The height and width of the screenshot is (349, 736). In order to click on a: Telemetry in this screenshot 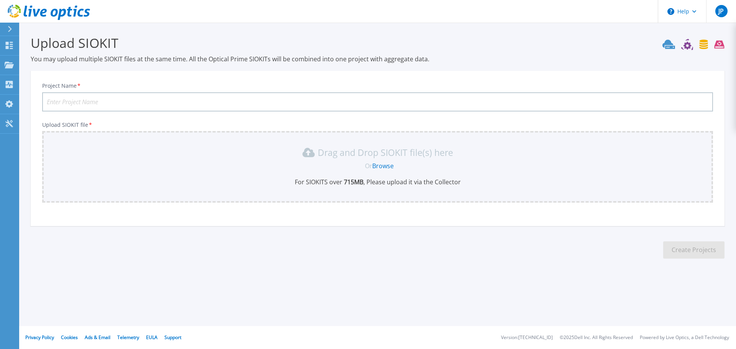, I will do `click(128, 337)`.